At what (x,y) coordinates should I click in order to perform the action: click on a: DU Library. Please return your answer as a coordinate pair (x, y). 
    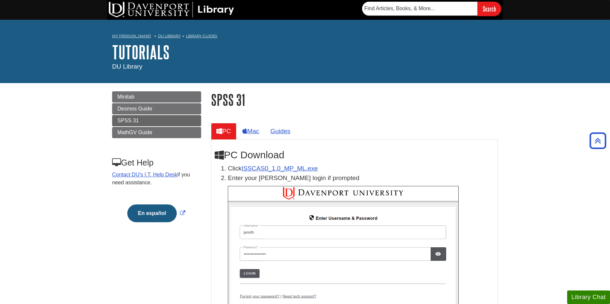
    Looking at the image, I should click on (169, 36).